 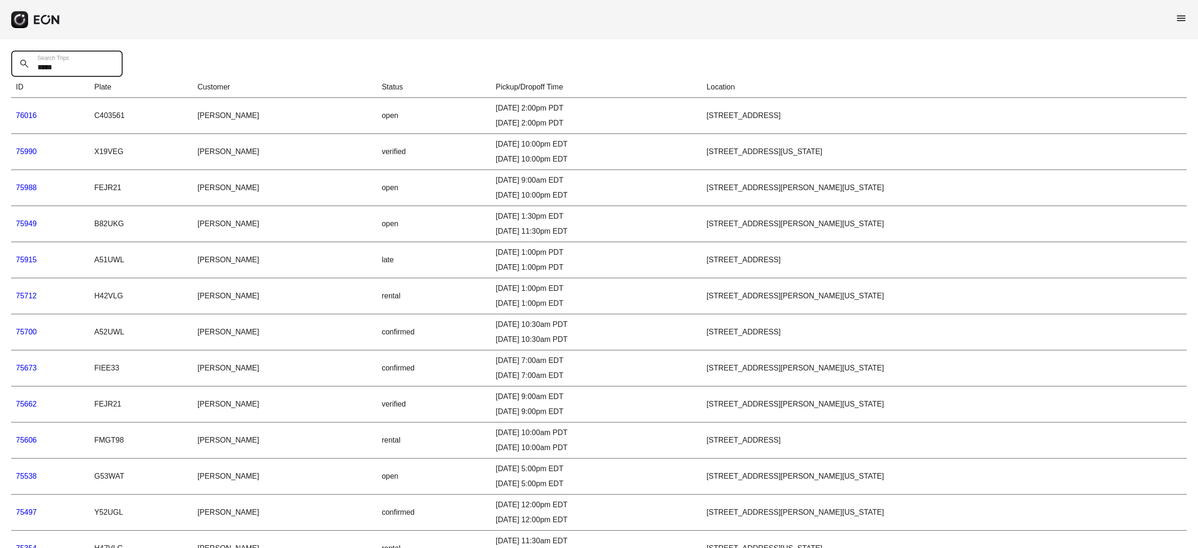 I want to click on a: 75700, so click(x=26, y=331).